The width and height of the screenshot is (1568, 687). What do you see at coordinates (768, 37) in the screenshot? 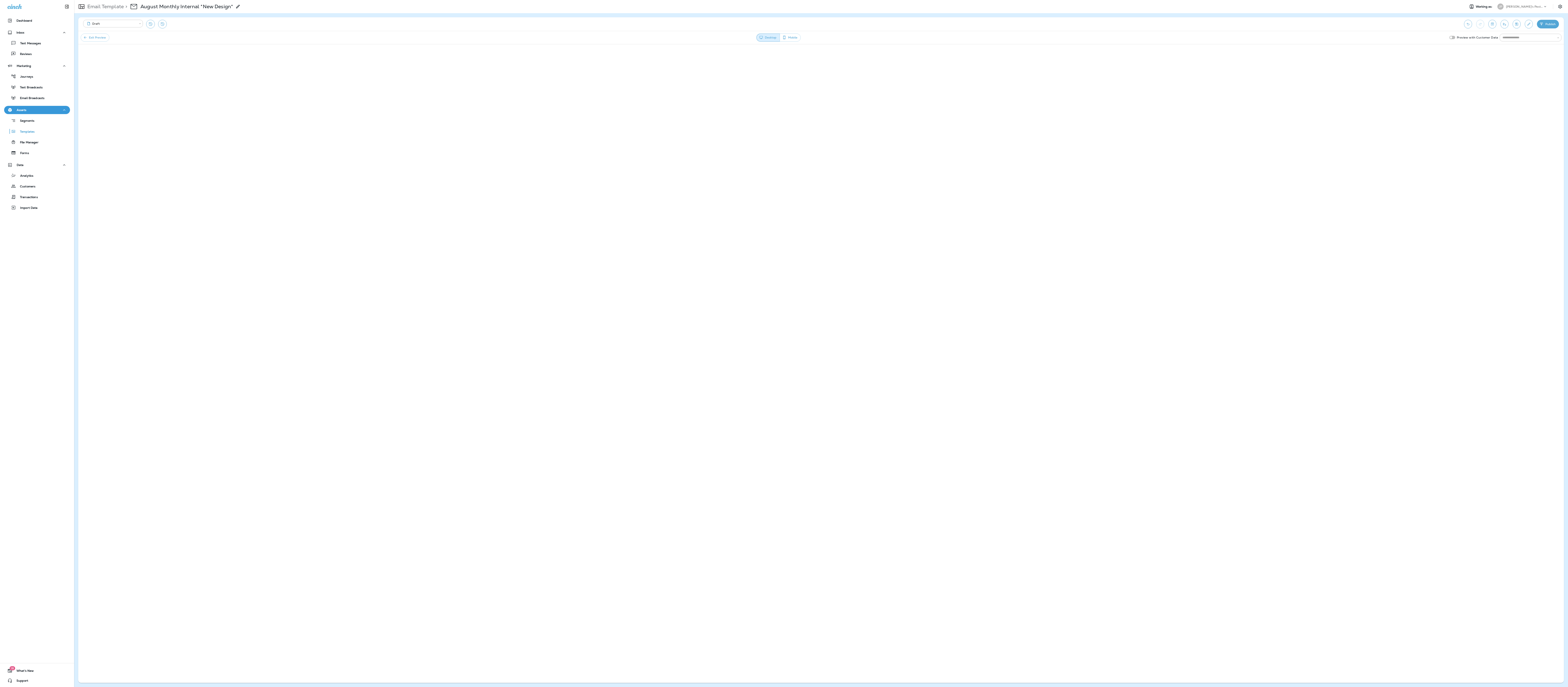
I see `button: Desktop` at bounding box center [768, 37].